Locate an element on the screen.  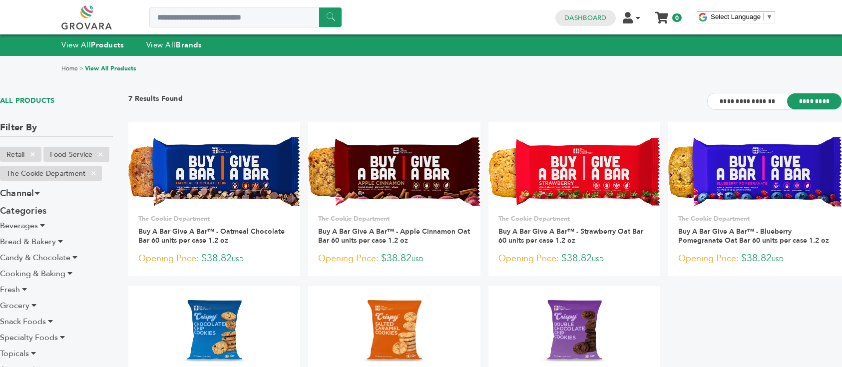
span: 0 is located at coordinates (677, 17).